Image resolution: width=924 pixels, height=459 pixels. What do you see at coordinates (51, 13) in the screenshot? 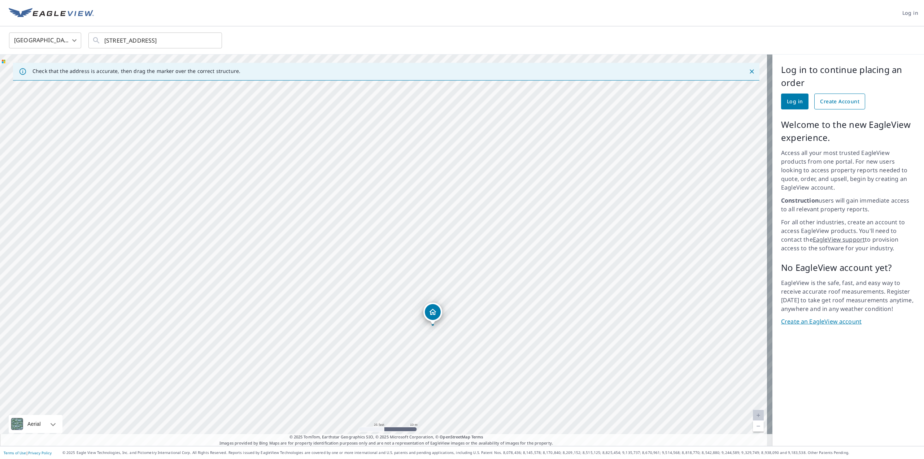
I see `img: EV Logo` at bounding box center [51, 13].